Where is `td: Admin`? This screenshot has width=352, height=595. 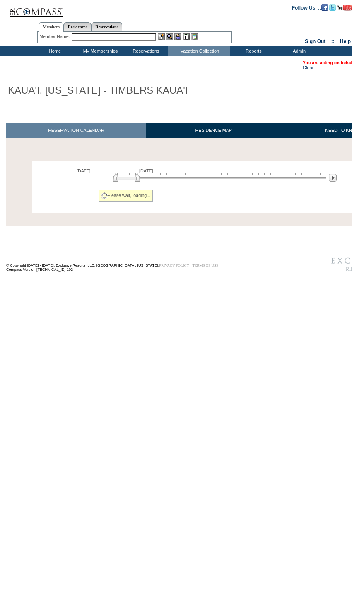
td: Admin is located at coordinates (298, 51).